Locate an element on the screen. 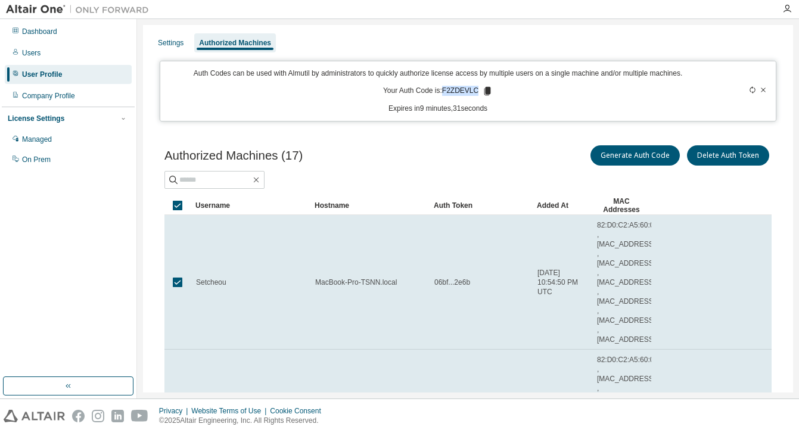  div: Dashboard is located at coordinates (39, 32).